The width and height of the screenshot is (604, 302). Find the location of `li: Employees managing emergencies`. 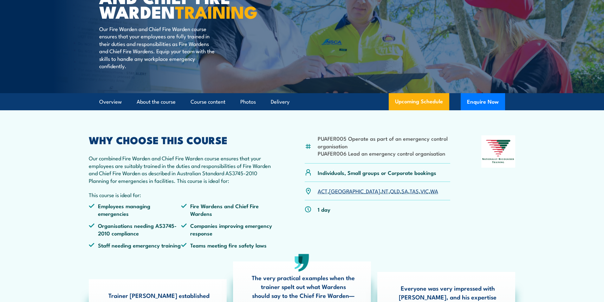

li: Employees managing emergencies is located at coordinates (135, 209).